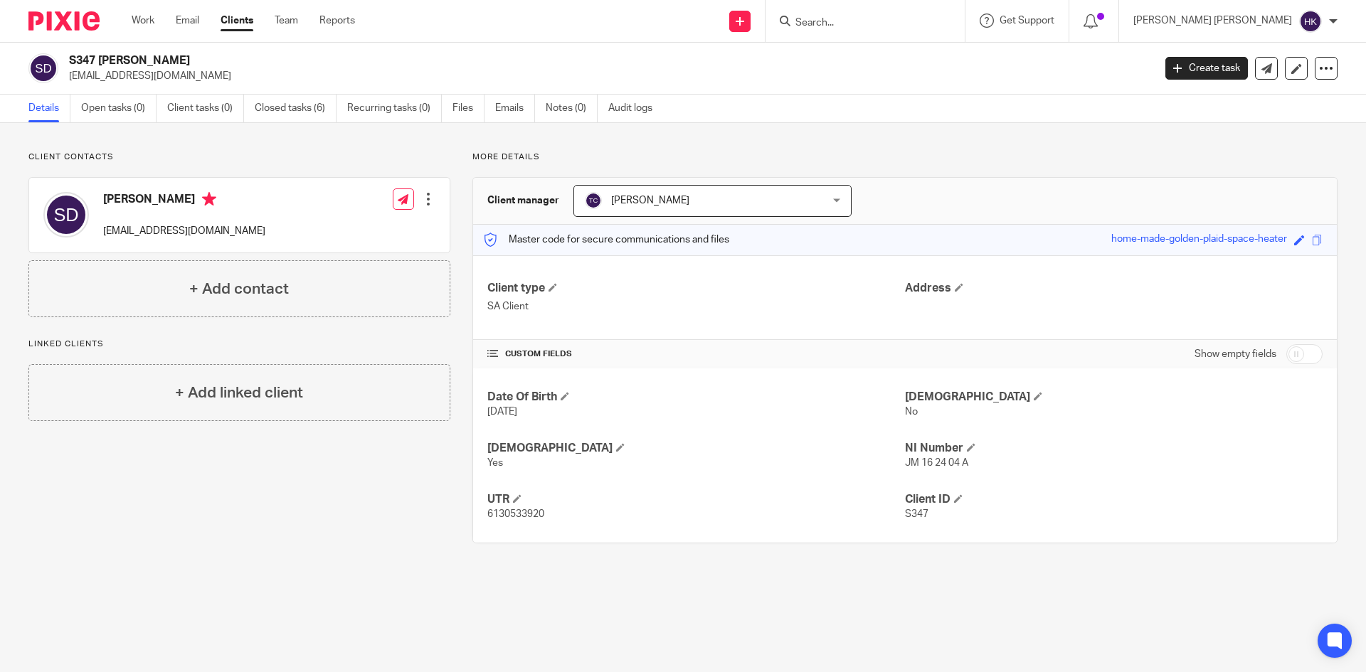 This screenshot has width=1366, height=672. I want to click on a: Client tasks (0), so click(206, 108).